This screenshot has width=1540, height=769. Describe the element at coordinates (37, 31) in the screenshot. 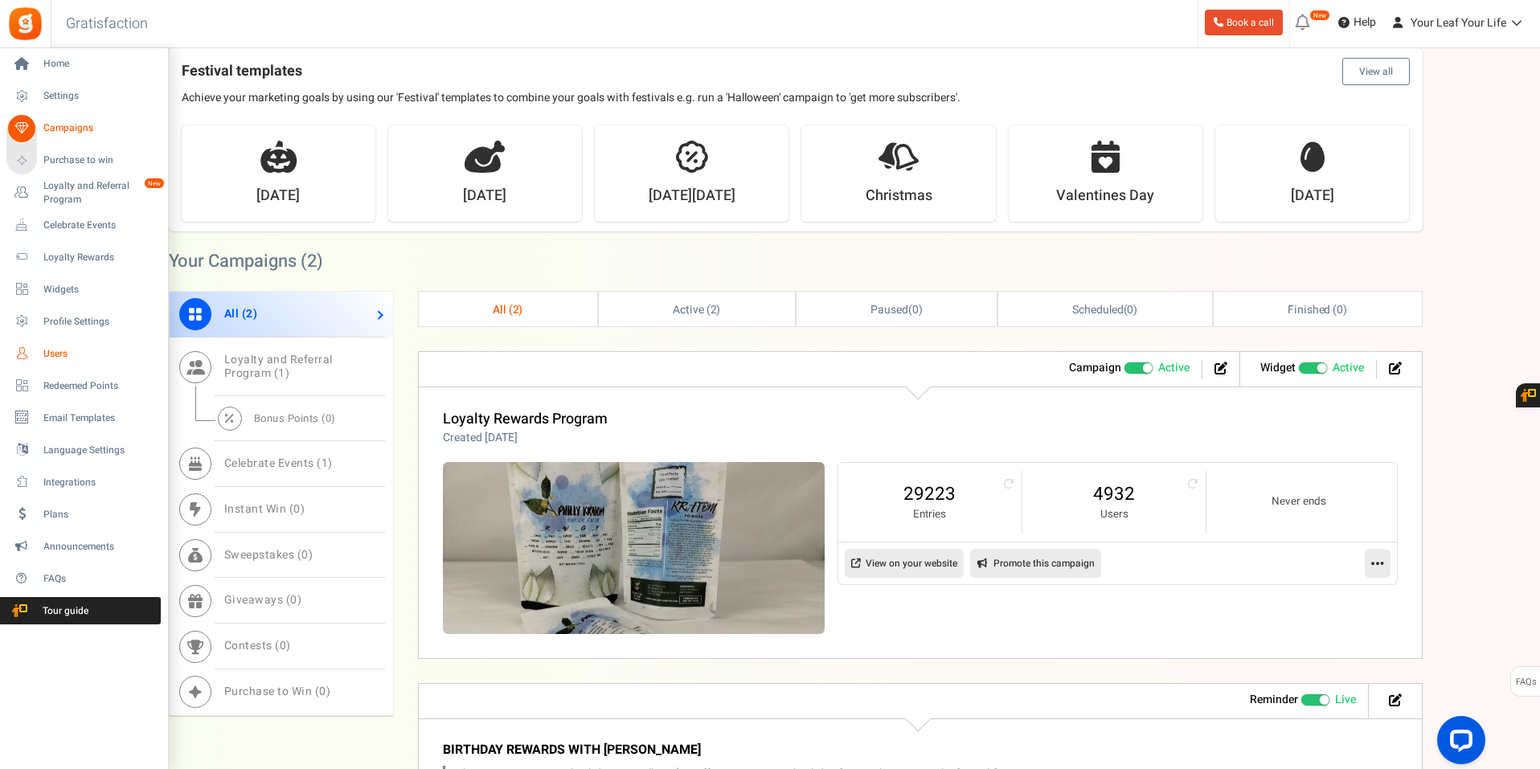

I see `button: Open LiveChat chat widget` at that location.